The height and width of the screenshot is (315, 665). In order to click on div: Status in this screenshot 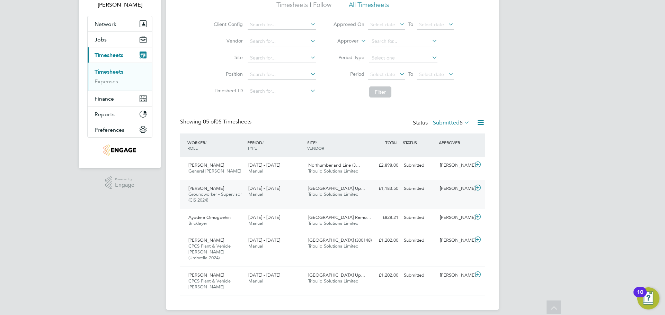, I will do `click(442, 123)`.